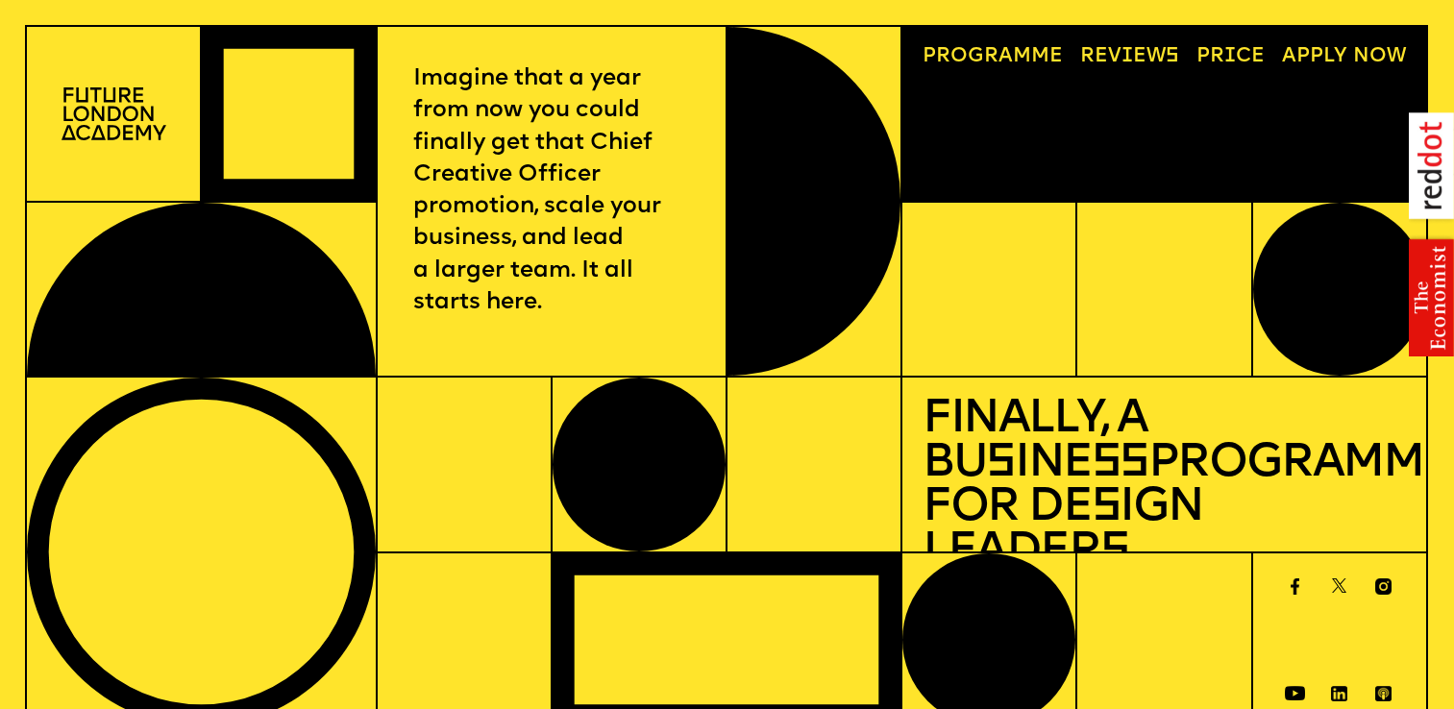  Describe the element at coordinates (1005, 56) in the screenshot. I see `span: a` at that location.